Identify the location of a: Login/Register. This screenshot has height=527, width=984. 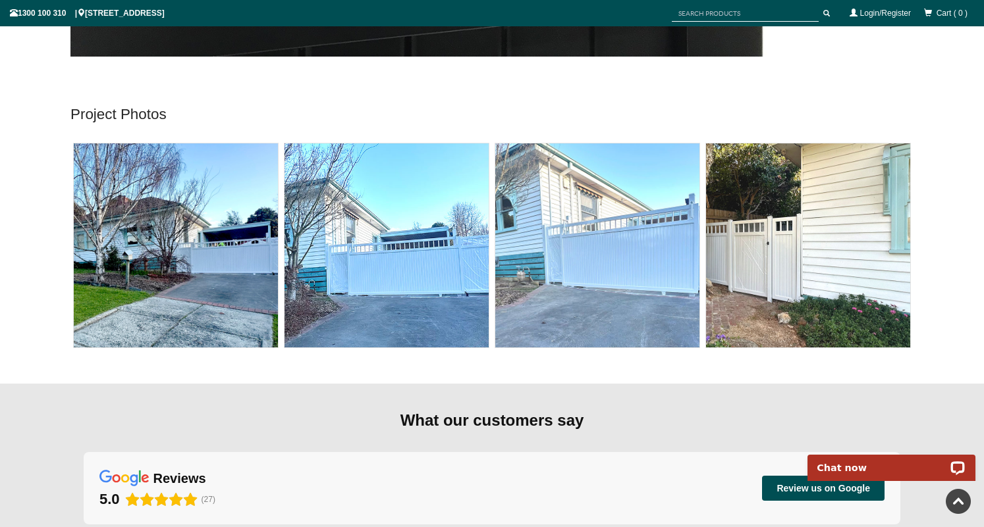
(885, 13).